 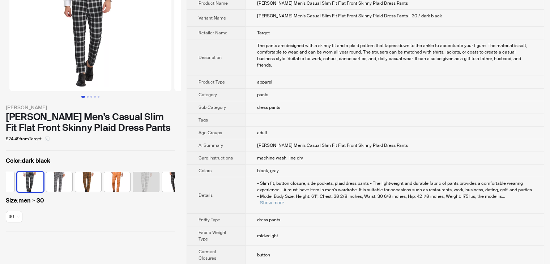 I want to click on span: Variant Name, so click(x=212, y=18).